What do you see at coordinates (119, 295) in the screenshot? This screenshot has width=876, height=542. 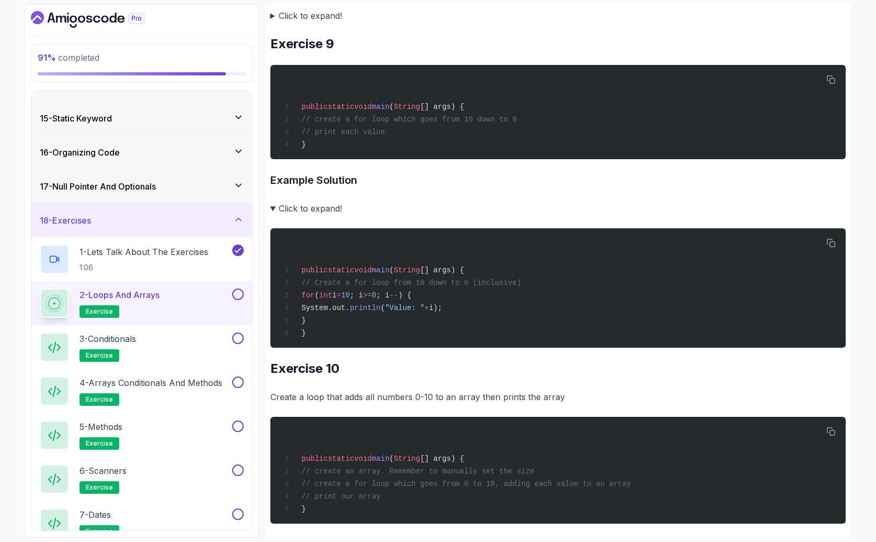 I see `p: 2 - Loops and Arrays` at bounding box center [119, 295].